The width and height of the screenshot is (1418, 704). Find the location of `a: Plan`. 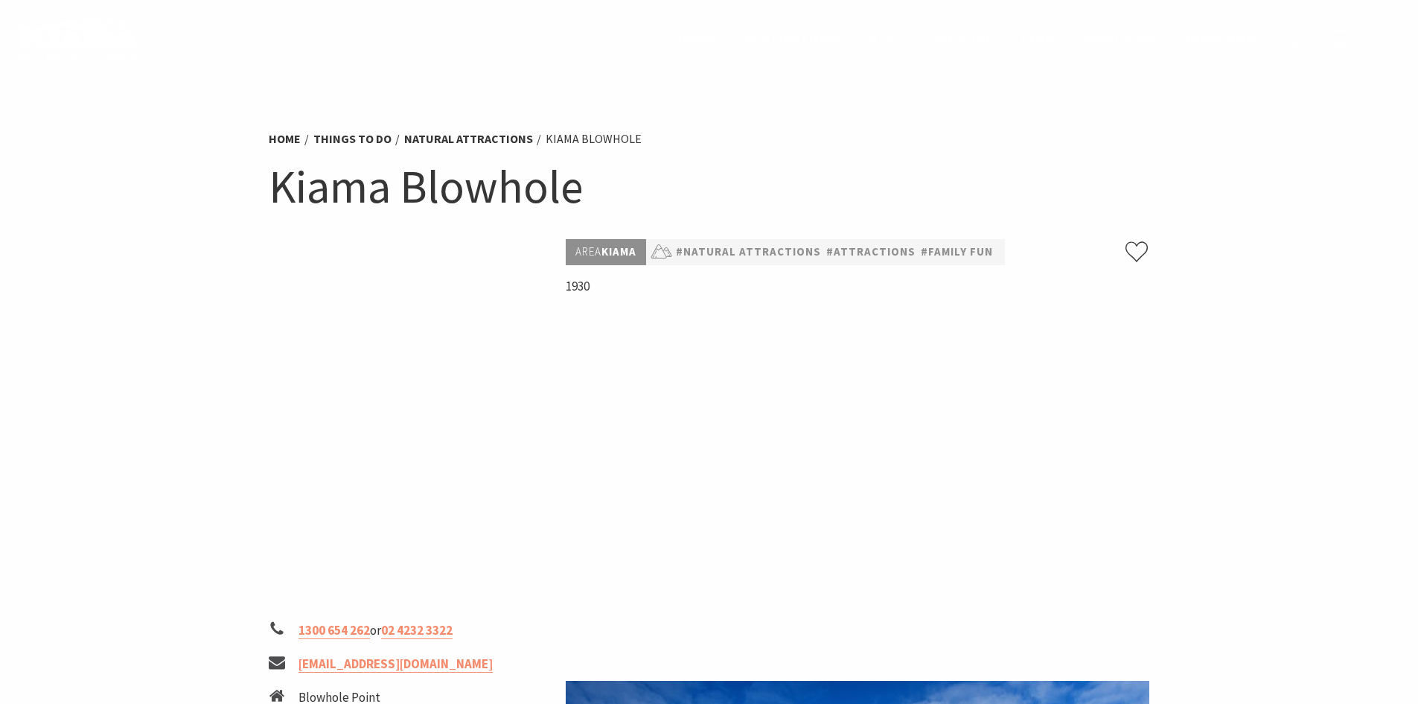

a: Plan is located at coordinates (1038, 38).